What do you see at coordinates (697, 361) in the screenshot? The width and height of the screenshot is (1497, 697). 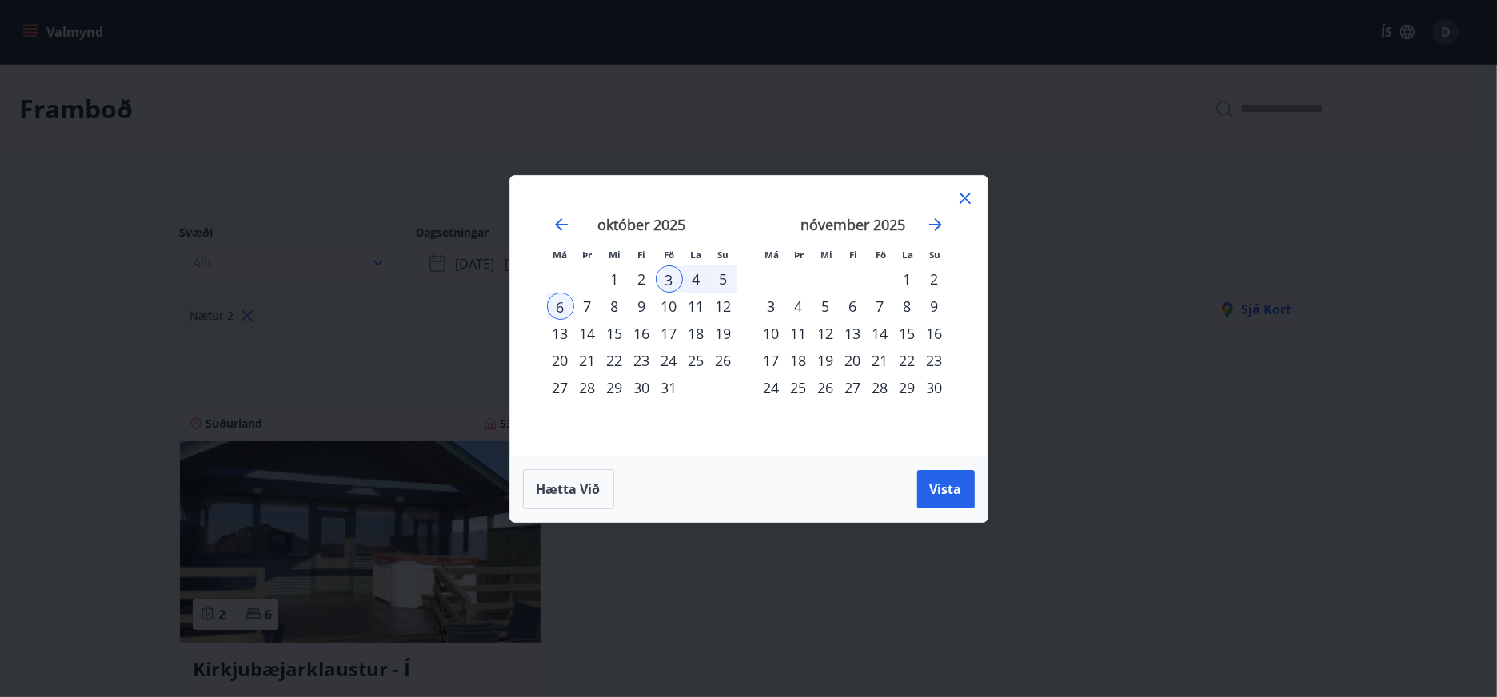 I see `td: Choose laugardagur, 25. október 2025 as your check-in date. It’s available.` at bounding box center [697, 361].